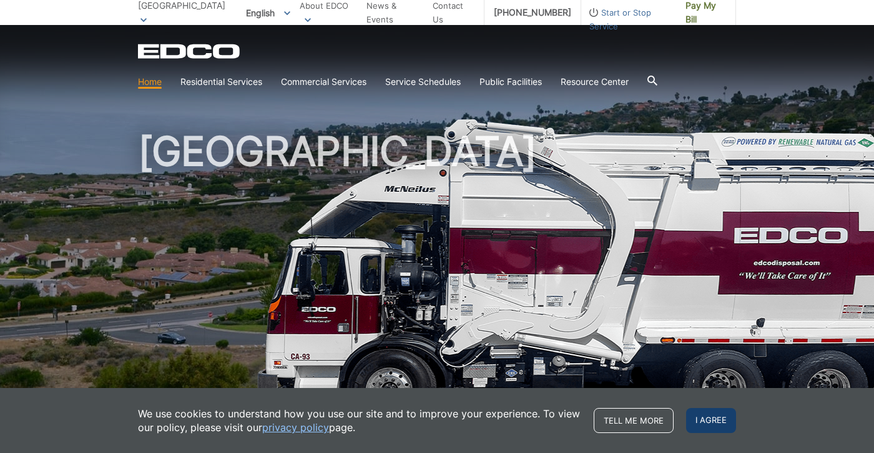 The image size is (874, 453). Describe the element at coordinates (711, 420) in the screenshot. I see `span: I agree` at that location.